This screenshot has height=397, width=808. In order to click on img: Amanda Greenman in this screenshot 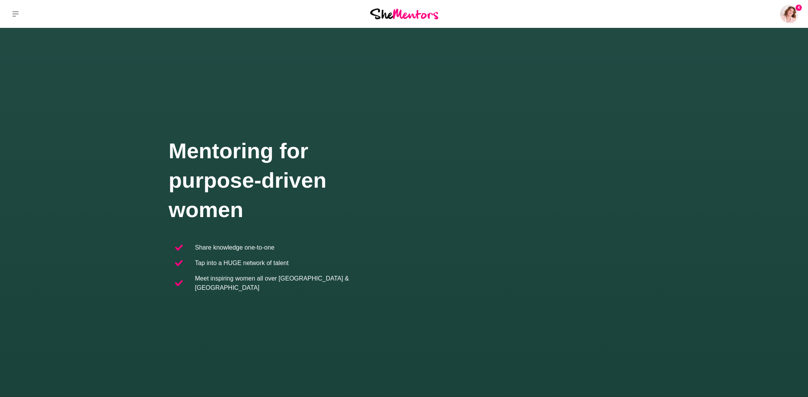, I will do `click(790, 14)`.